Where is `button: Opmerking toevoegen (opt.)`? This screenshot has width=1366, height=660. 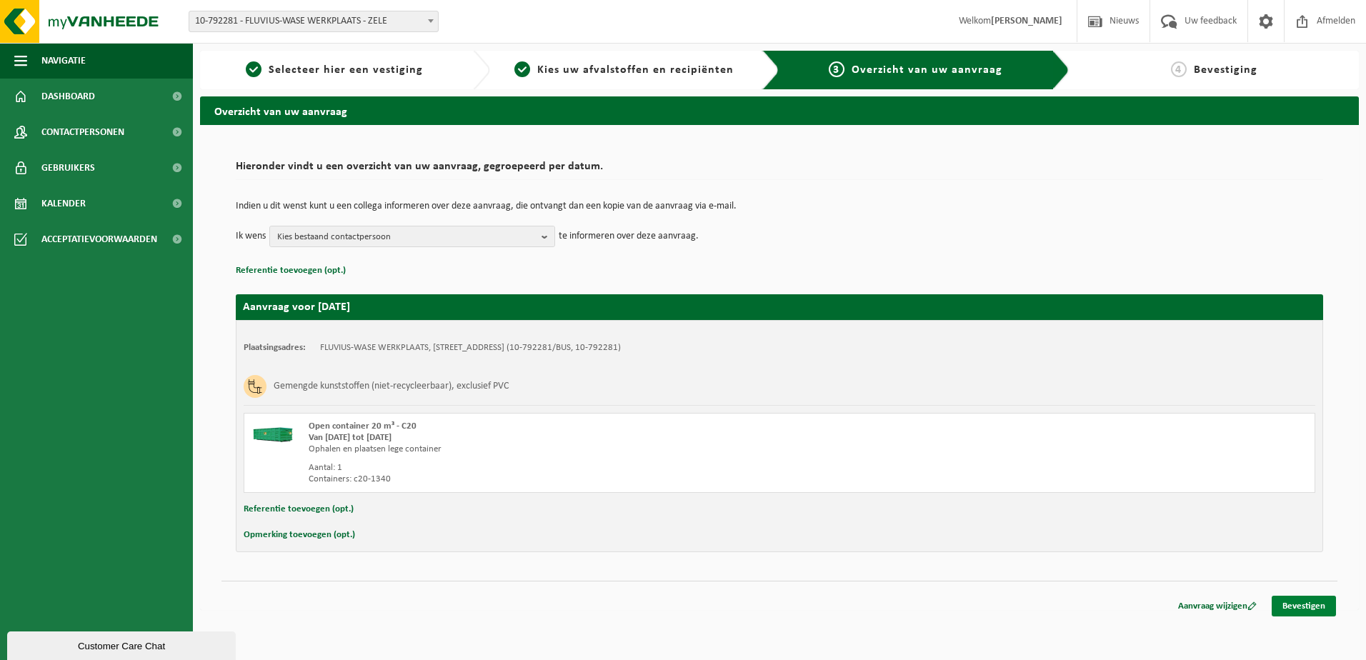 button: Opmerking toevoegen (opt.) is located at coordinates (299, 535).